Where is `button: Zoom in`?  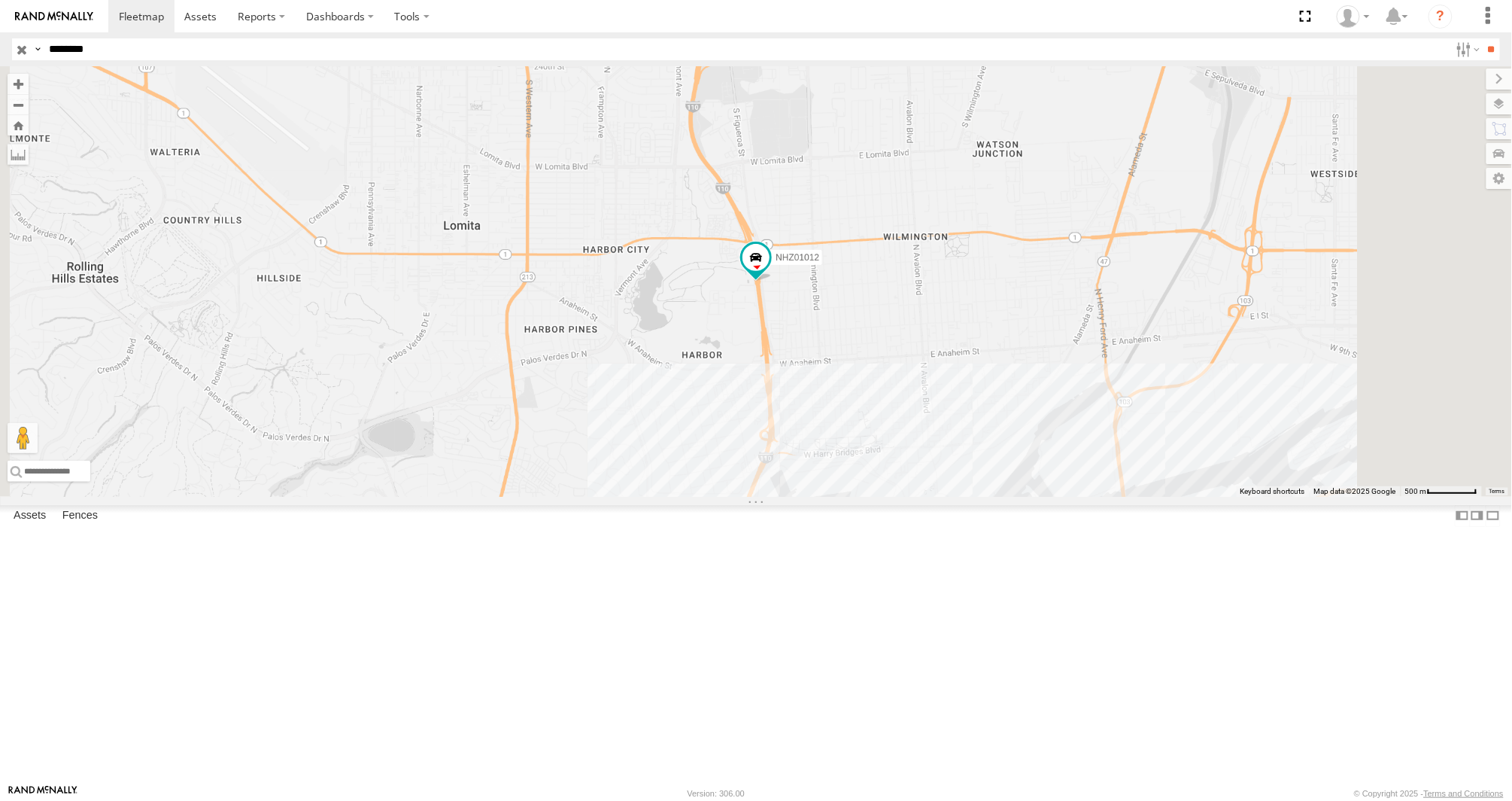
button: Zoom in is located at coordinates (18, 83).